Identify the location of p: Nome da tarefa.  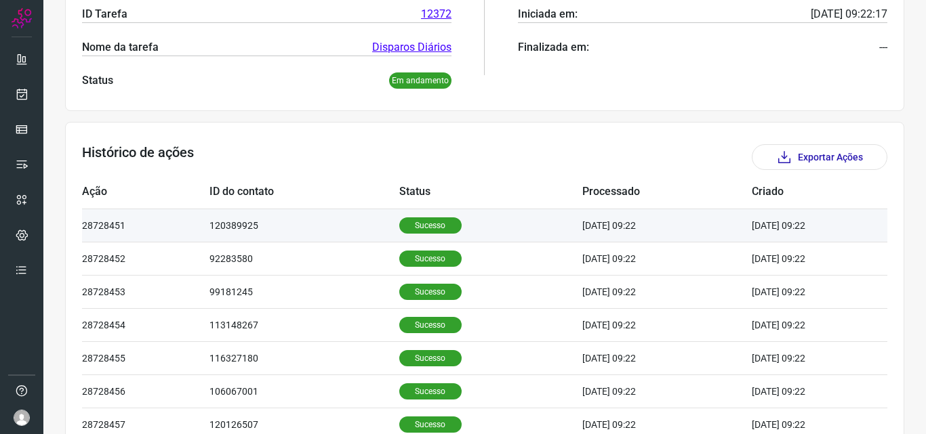
(120, 47).